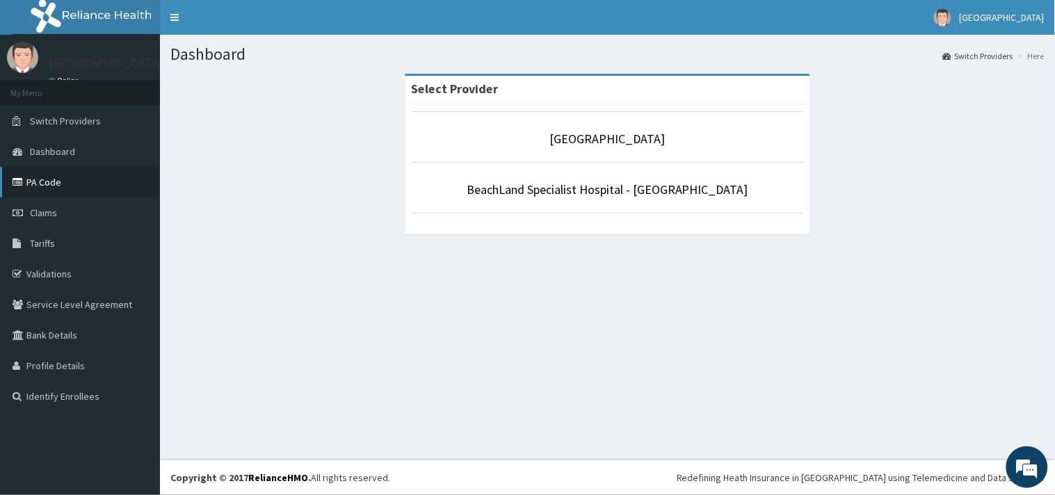 The image size is (1055, 495). What do you see at coordinates (153, 87) in the screenshot?
I see `div: Chat with us now` at bounding box center [153, 87].